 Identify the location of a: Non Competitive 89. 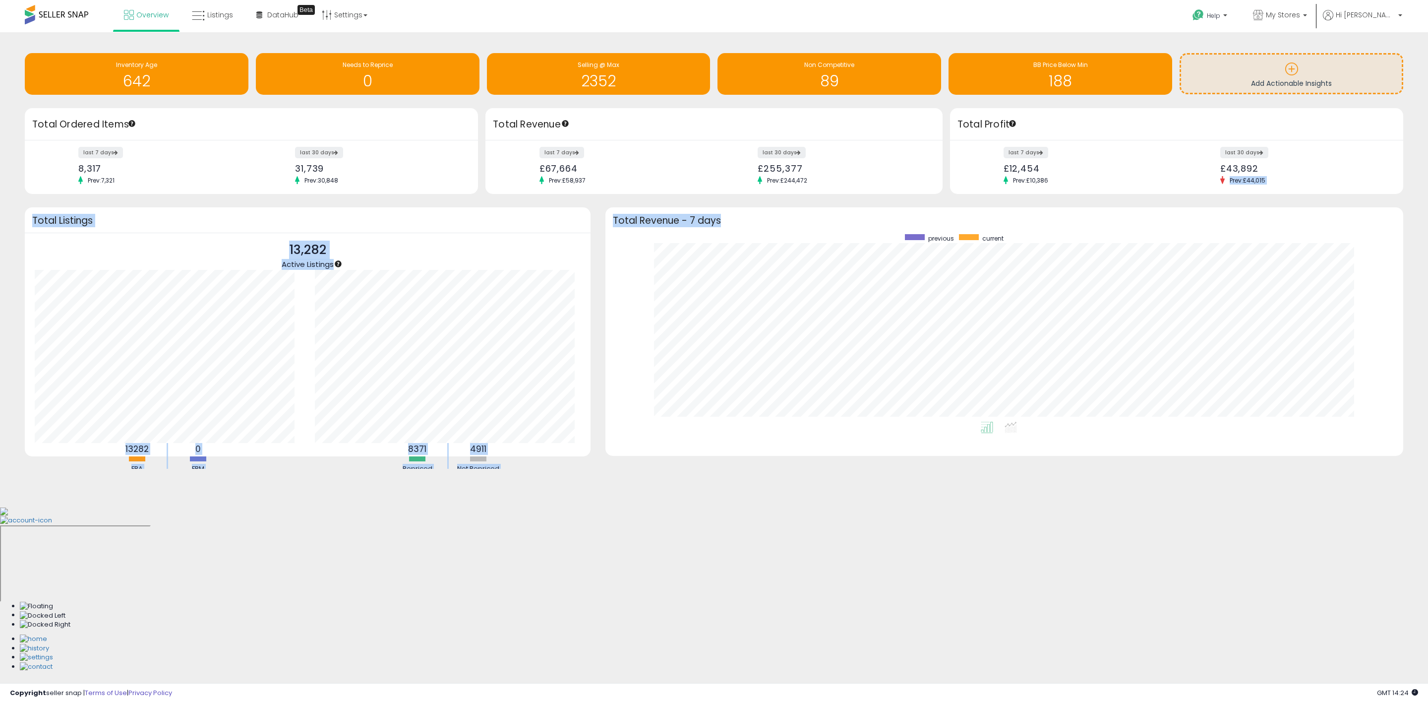
(829, 74).